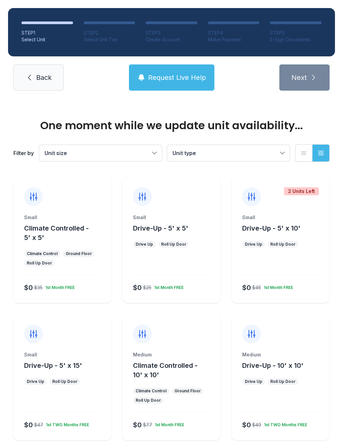  Describe the element at coordinates (147, 287) in the screenshot. I see `div: $25` at that location.